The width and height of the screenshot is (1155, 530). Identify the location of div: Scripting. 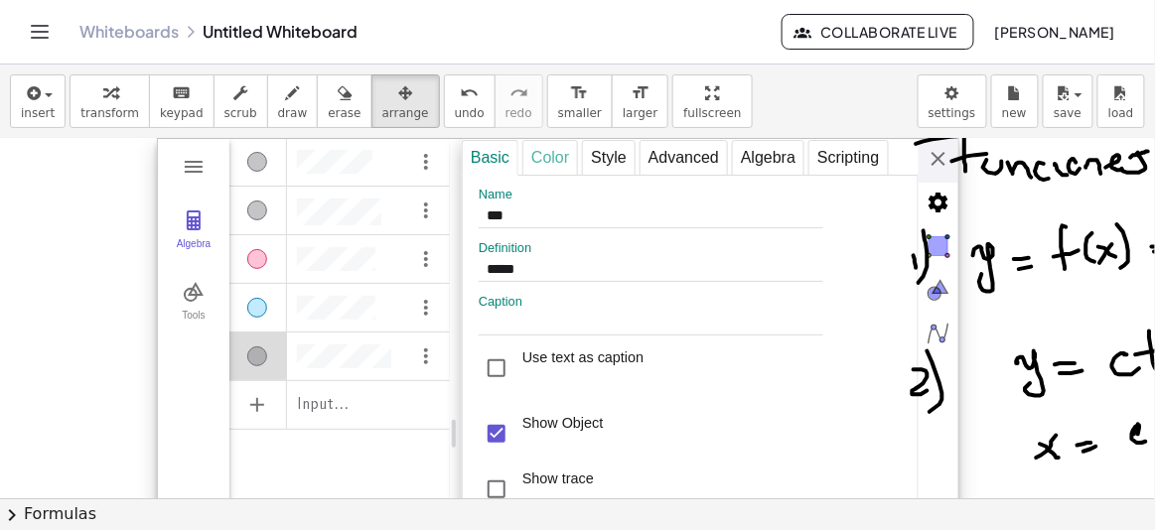
(848, 158).